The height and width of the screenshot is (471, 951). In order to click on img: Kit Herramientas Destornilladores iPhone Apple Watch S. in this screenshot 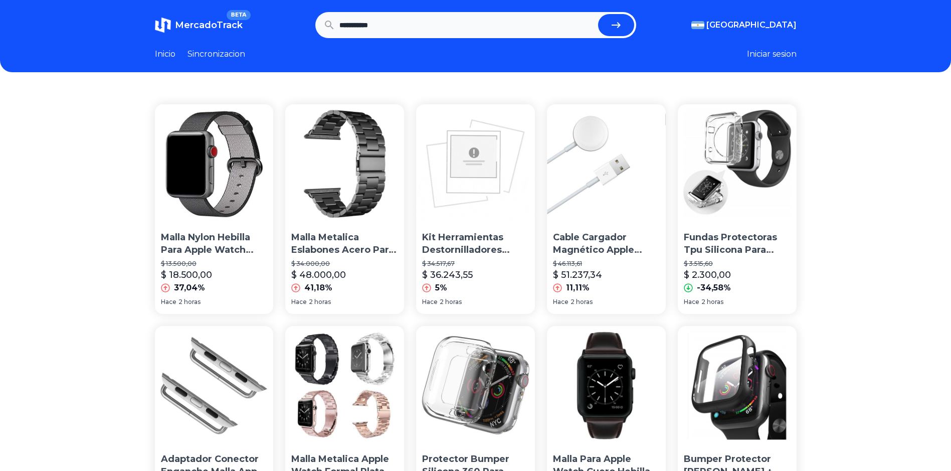, I will do `click(475, 163)`.